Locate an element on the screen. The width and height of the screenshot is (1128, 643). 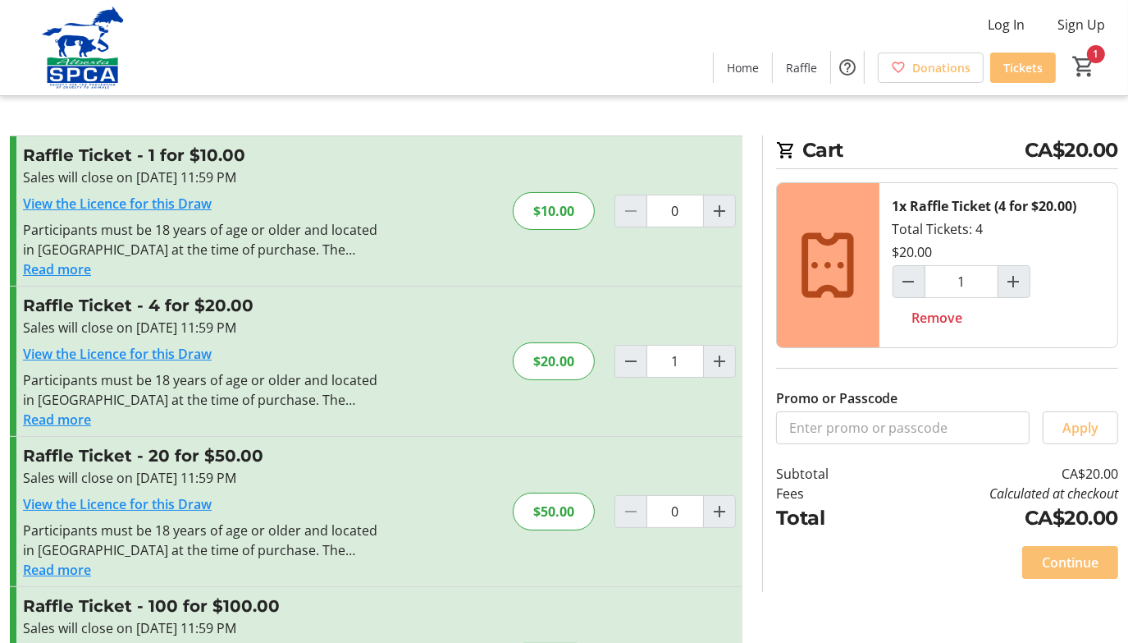
button: Apply is located at coordinates (1081, 428).